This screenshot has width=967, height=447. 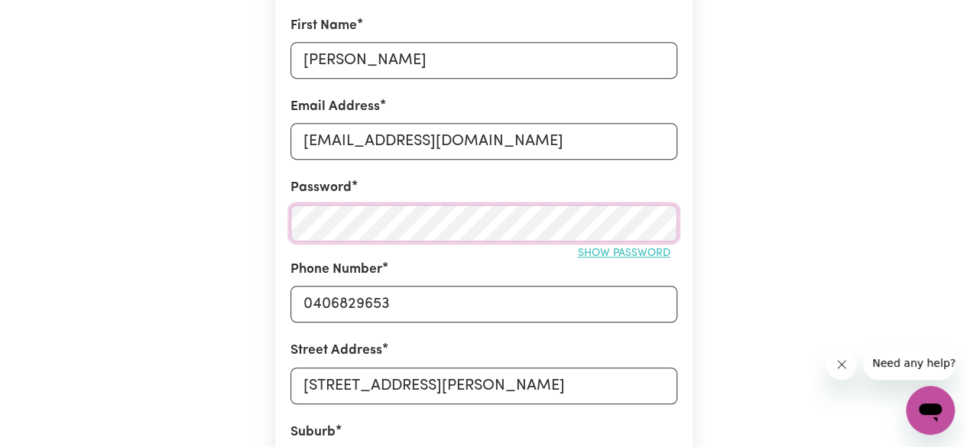 What do you see at coordinates (484, 141) in the screenshot?
I see `input: e.g. daniela.d88@gmail.com` at bounding box center [484, 141].